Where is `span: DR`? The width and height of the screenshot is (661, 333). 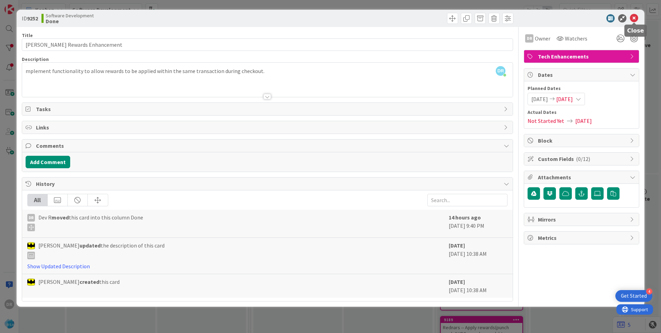
span: DR is located at coordinates (501, 71).